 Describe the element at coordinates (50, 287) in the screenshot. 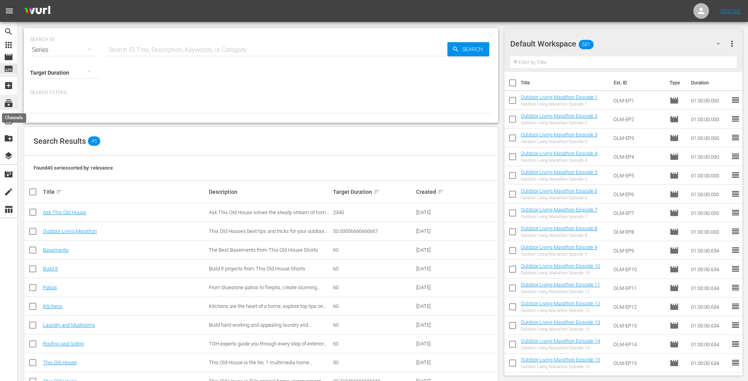

I see `a: Patios` at that location.